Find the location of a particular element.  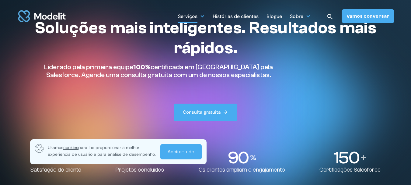

font: para lhe proporcionar a melhor experiência de usuário e para análise de desempenho. is located at coordinates (102, 151).